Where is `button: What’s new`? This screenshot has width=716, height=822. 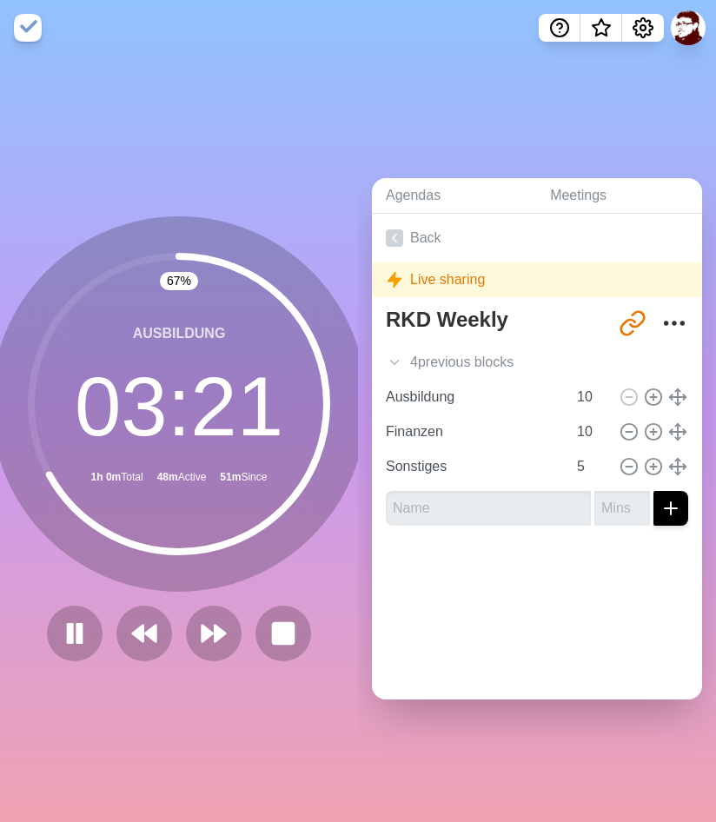
button: What’s new is located at coordinates (601, 28).